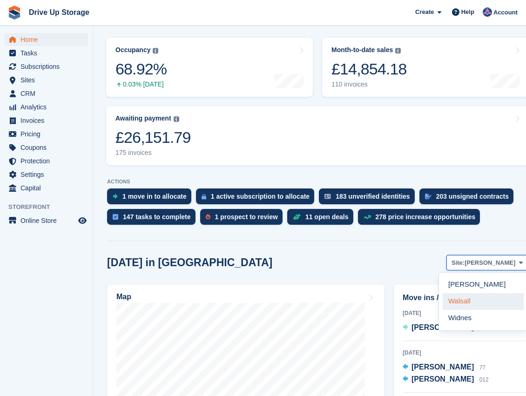 This screenshot has width=526, height=396. I want to click on img: stora-icon-8386f47178a22dfd0bd8f6a31ec36ba5ce8667c1dd55bd0f319d3a0aa187defe.svg, so click(14, 13).